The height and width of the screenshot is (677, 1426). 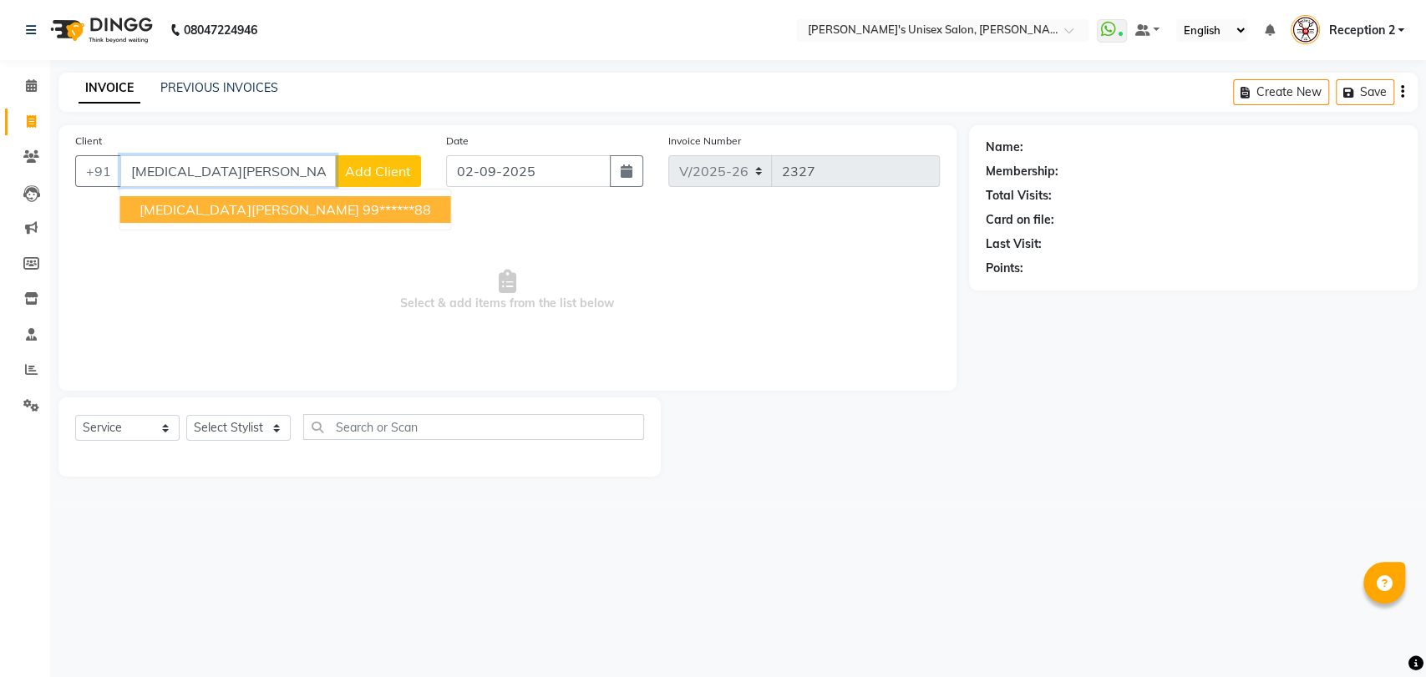 I want to click on label: Date, so click(x=457, y=141).